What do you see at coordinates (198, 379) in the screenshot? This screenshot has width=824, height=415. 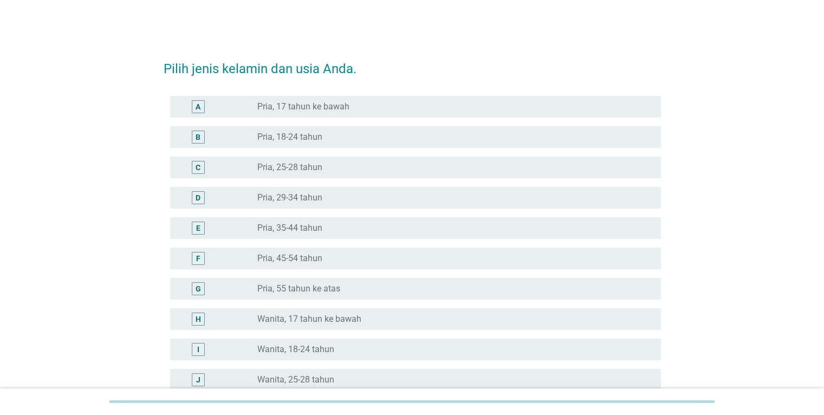 I see `div: J` at bounding box center [198, 379].